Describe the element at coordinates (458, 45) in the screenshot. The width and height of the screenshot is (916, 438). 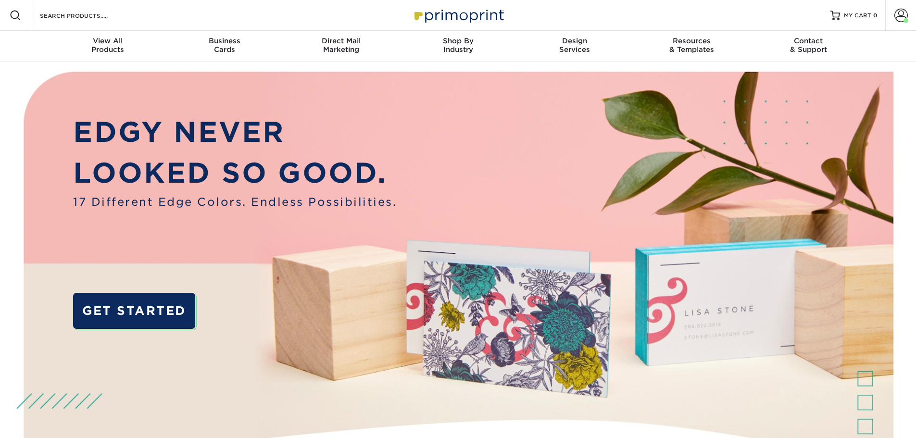
I see `div: Industry` at that location.